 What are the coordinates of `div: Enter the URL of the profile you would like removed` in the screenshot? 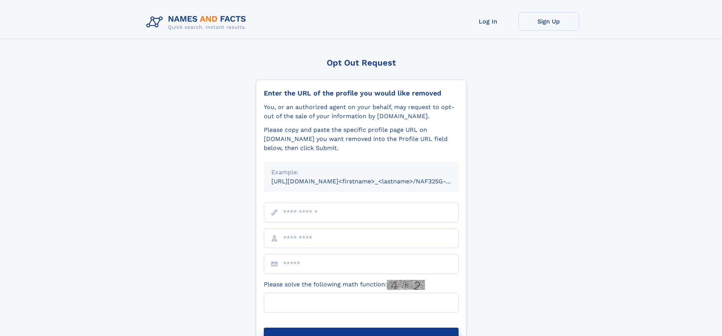 It's located at (361, 93).